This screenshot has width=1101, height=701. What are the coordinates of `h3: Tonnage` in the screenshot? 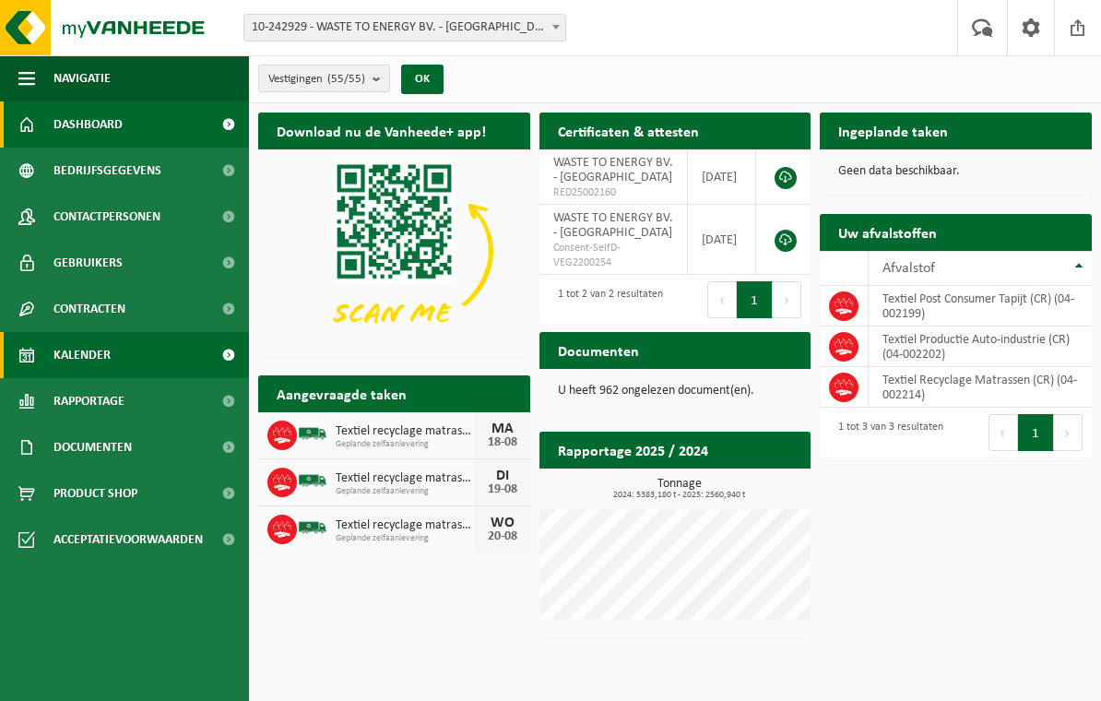 It's located at (679, 489).